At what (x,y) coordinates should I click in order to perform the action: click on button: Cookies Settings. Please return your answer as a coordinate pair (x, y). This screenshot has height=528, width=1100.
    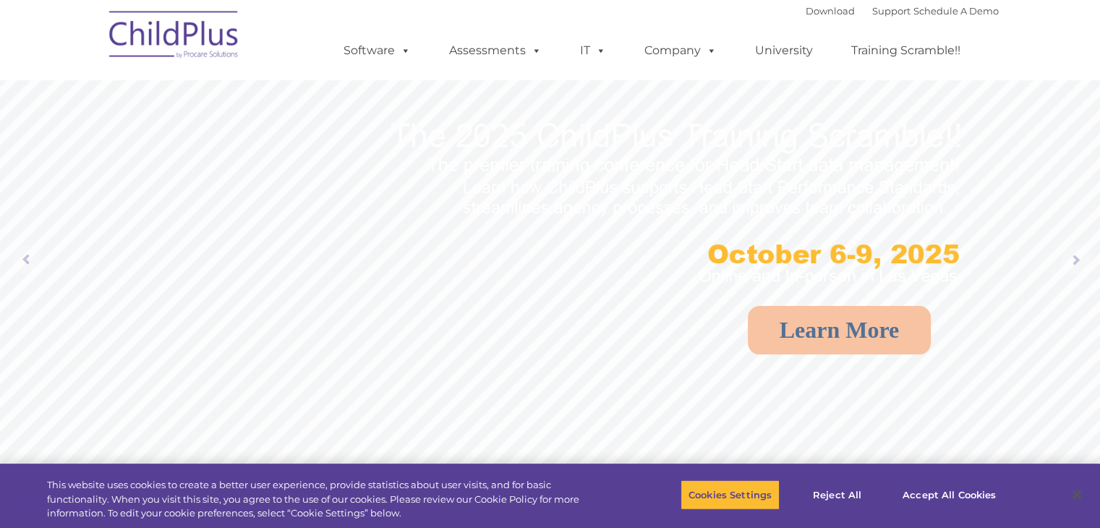
    Looking at the image, I should click on (730, 495).